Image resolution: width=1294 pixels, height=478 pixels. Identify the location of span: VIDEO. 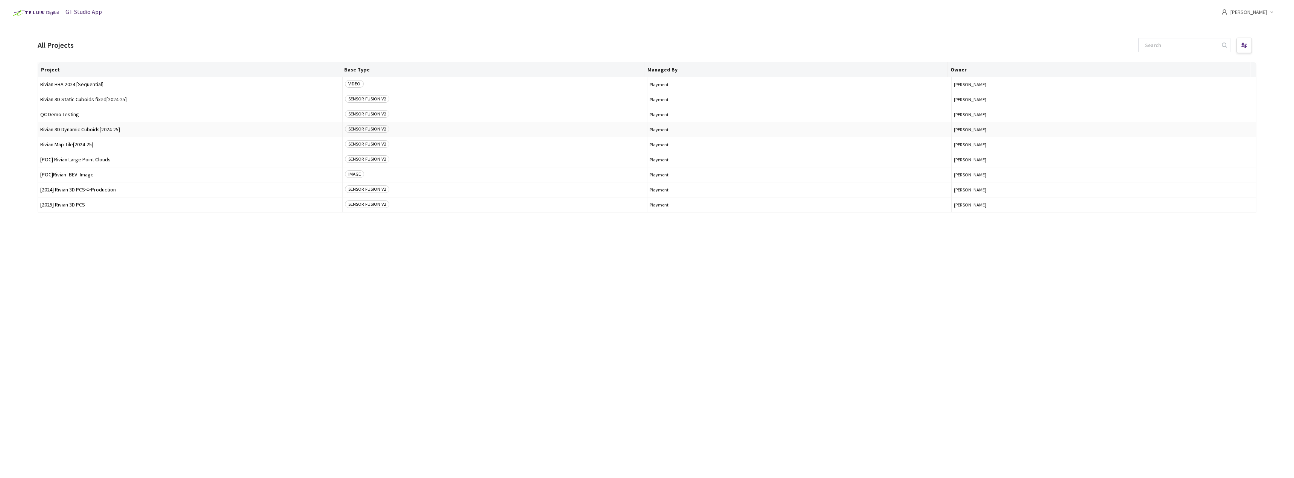
(354, 84).